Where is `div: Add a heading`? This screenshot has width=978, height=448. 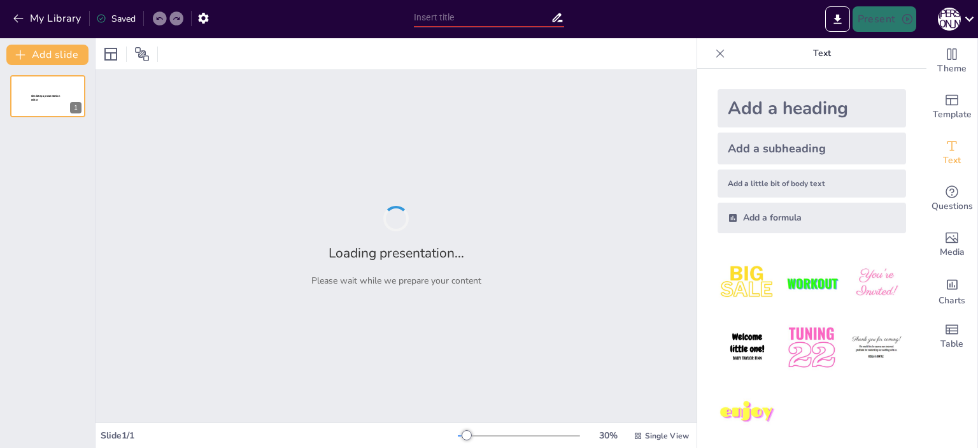 div: Add a heading is located at coordinates (812, 108).